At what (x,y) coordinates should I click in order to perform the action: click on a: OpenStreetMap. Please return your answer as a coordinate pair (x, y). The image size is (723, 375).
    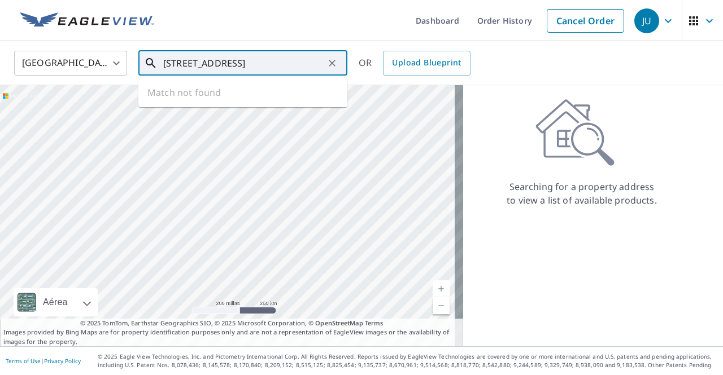
    Looking at the image, I should click on (339, 323).